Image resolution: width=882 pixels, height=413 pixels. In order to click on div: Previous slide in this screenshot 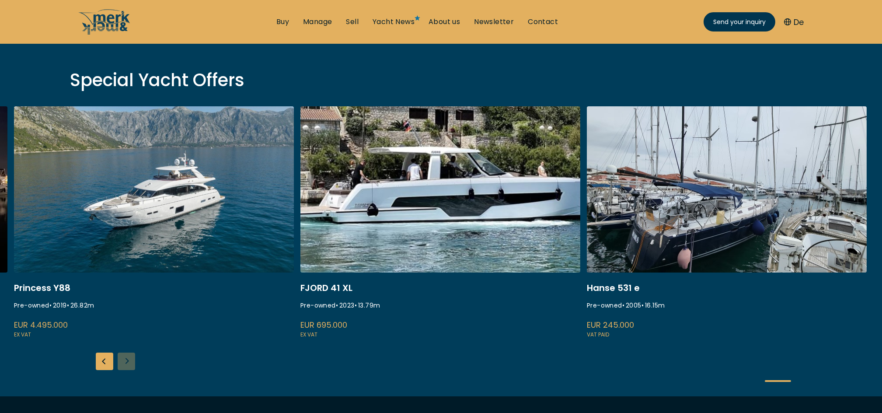, I will do `click(105, 361)`.